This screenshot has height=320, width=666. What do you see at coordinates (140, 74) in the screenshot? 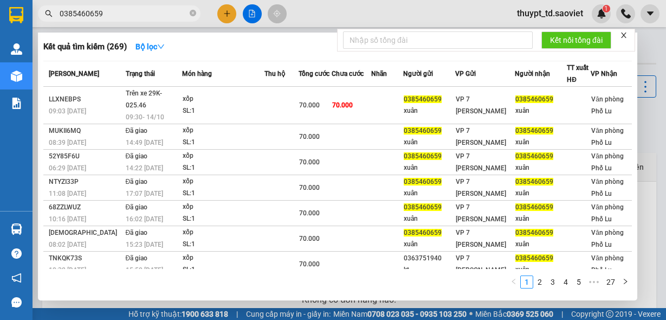
I see `span: Trạng thái` at bounding box center [140, 74].